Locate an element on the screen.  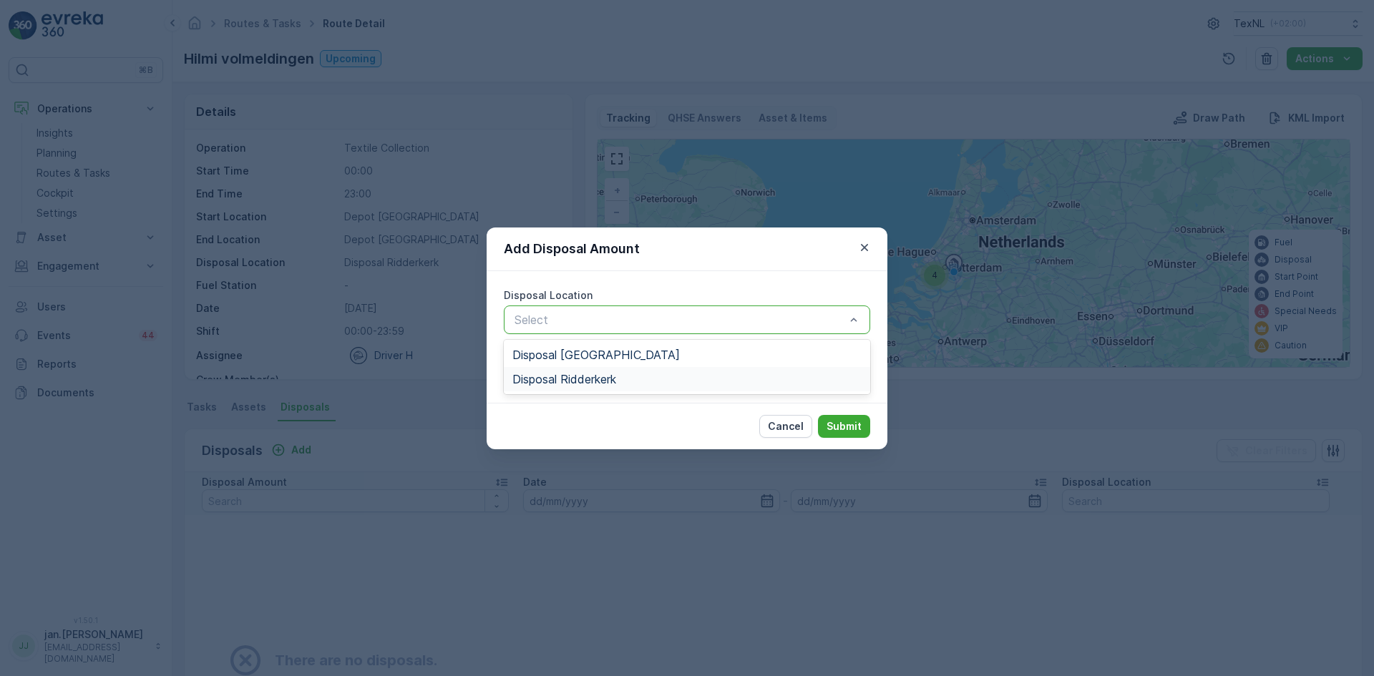
p: Add Disposal Amount is located at coordinates (572, 249).